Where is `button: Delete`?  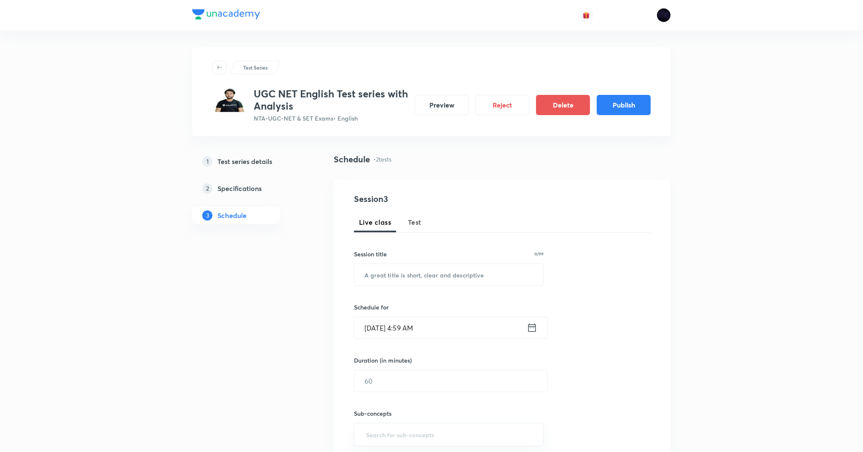
button: Delete is located at coordinates (563, 105).